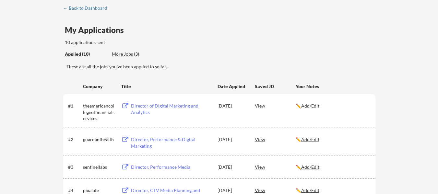 The height and width of the screenshot is (194, 438). Describe the element at coordinates (167, 87) in the screenshot. I see `div: Title` at that location.